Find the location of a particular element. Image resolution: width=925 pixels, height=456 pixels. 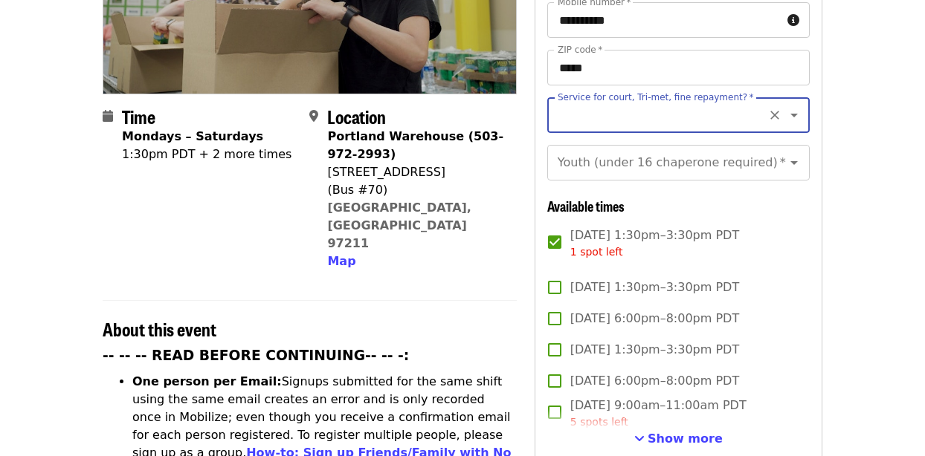

input: Mobile number is located at coordinates (664, 20).